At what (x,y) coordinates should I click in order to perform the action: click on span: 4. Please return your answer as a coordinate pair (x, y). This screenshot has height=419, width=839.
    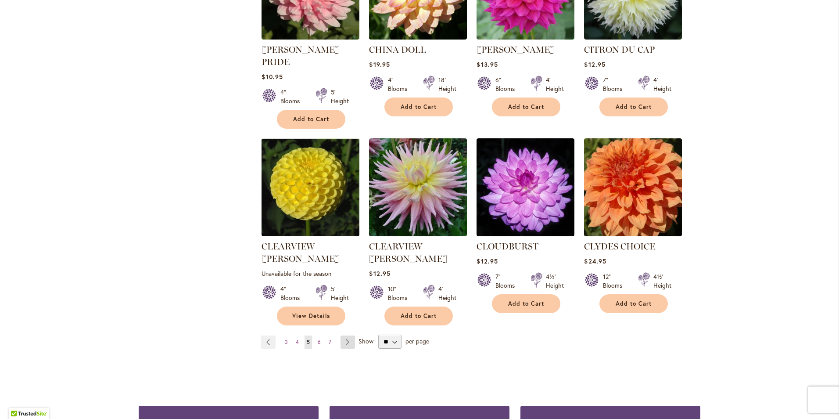
    Looking at the image, I should click on (297, 341).